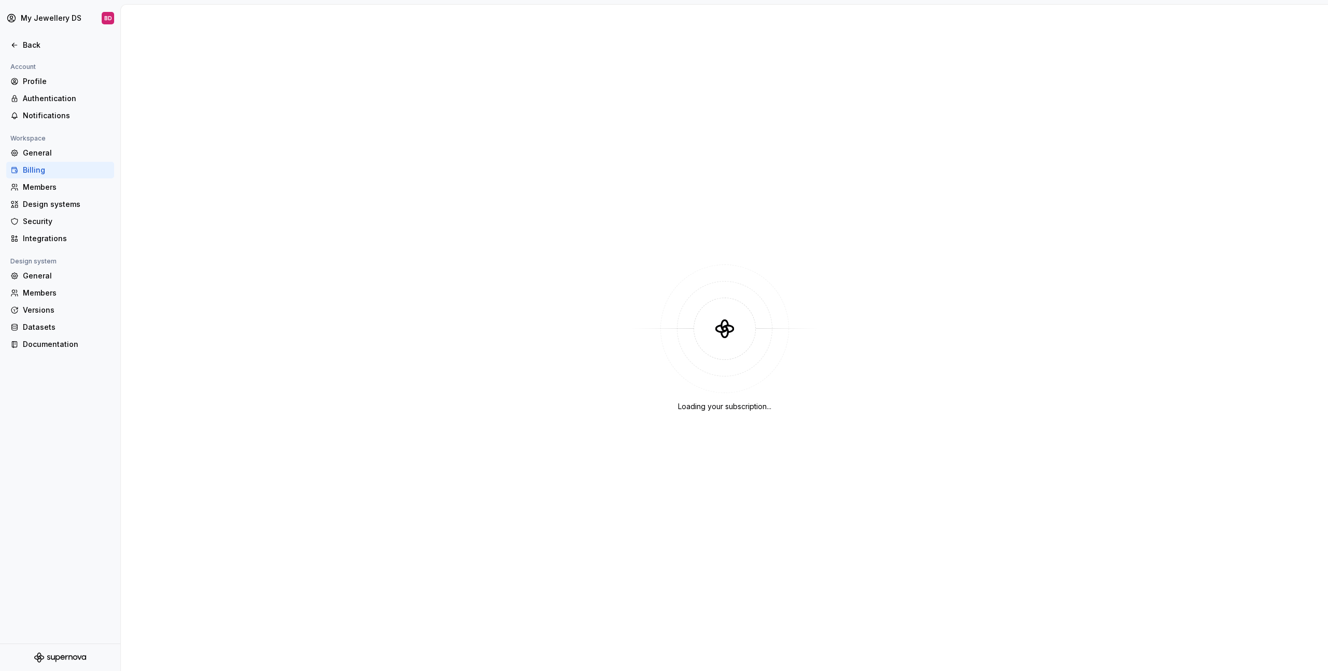 This screenshot has width=1328, height=671. What do you see at coordinates (66, 116) in the screenshot?
I see `div: Notifications` at bounding box center [66, 116].